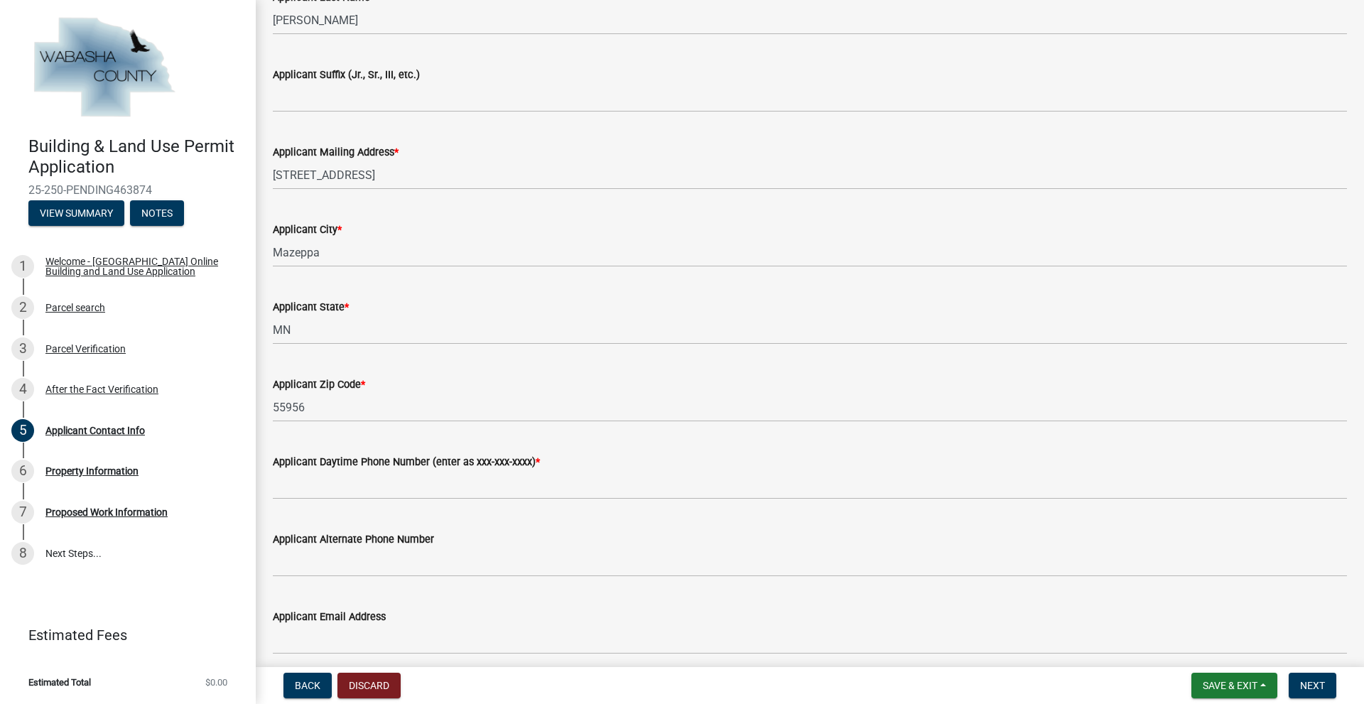  I want to click on span: 25-250-PENDING463874, so click(128, 190).